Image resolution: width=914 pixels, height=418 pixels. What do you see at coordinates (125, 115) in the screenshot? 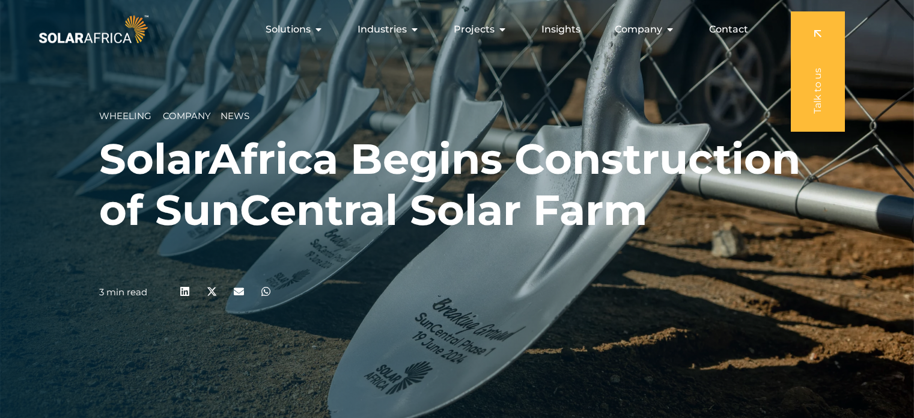
I see `span: Wheeling` at bounding box center [125, 115].